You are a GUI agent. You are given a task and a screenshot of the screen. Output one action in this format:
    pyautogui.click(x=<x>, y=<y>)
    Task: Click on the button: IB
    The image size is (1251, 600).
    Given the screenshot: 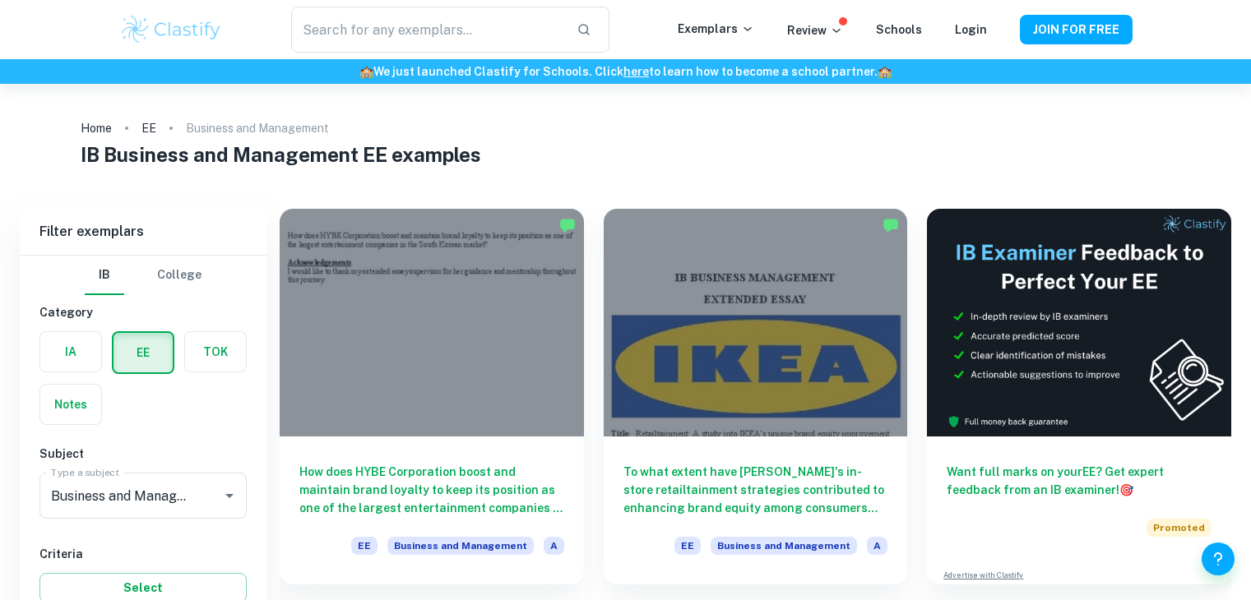 What is the action you would take?
    pyautogui.click(x=104, y=275)
    